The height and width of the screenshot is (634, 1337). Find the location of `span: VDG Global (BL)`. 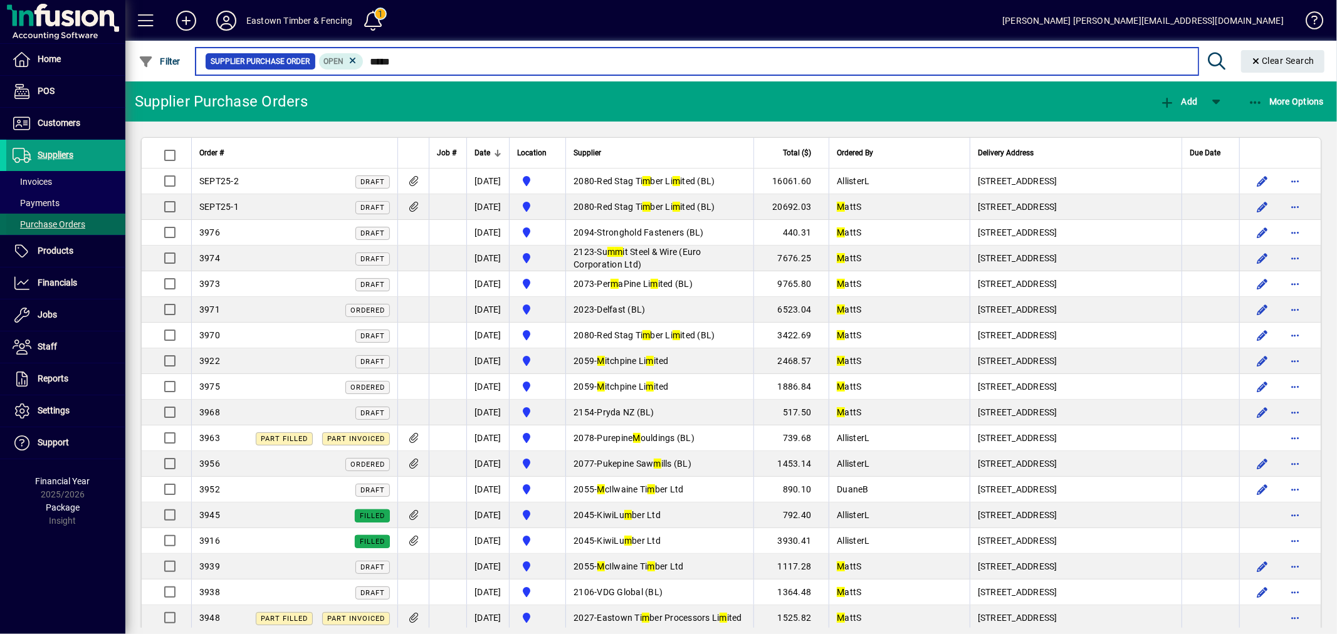

span: VDG Global (BL) is located at coordinates (630, 592).